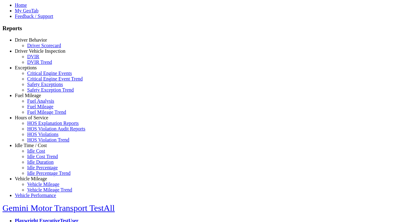  Describe the element at coordinates (31, 40) in the screenshot. I see `a: Driver Behavior` at that location.